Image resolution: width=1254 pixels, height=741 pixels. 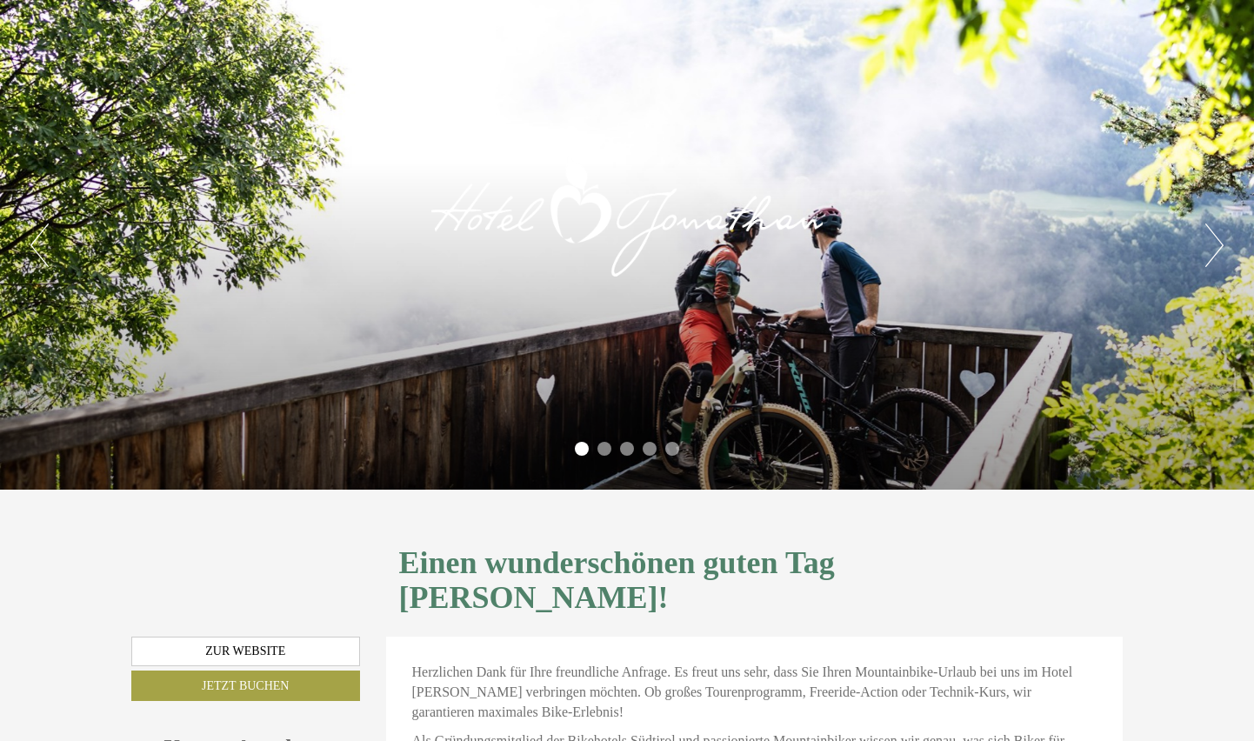 I want to click on a: Zur Website, so click(x=245, y=651).